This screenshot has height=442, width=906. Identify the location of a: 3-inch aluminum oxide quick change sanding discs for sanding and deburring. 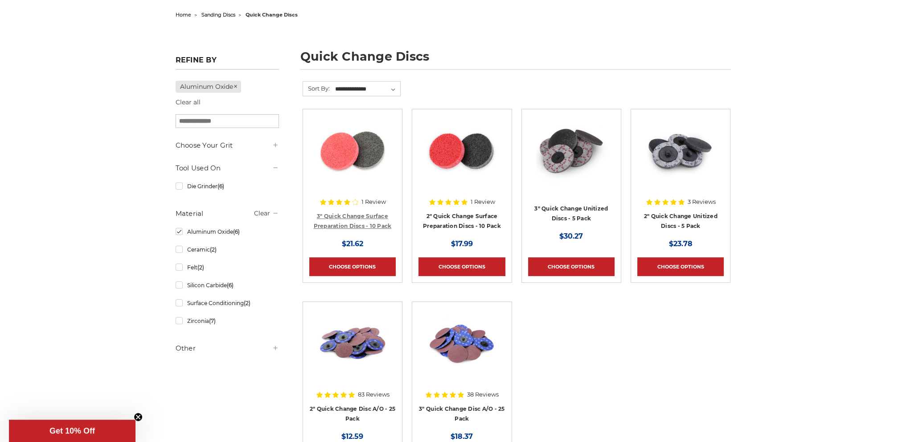
(462, 351).